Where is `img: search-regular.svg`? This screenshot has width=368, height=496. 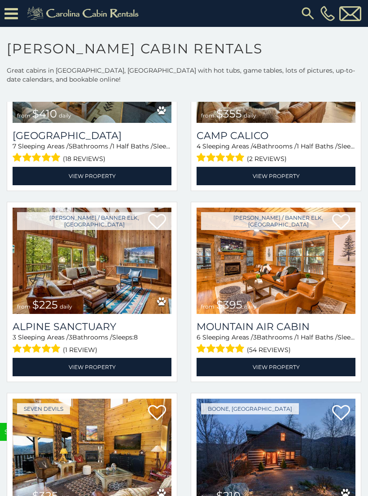
img: search-regular.svg is located at coordinates (308, 13).